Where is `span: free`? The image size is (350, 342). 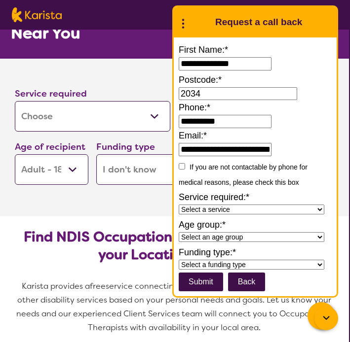 span: free is located at coordinates (98, 286).